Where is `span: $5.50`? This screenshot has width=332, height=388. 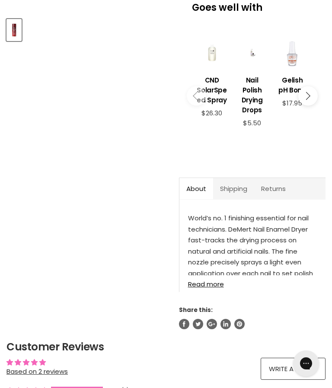 span: $5.50 is located at coordinates (252, 123).